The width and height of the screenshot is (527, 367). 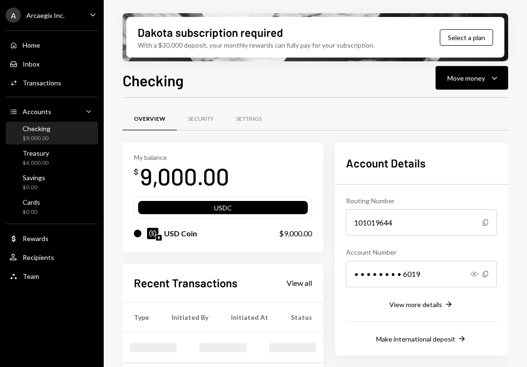 I want to click on th: Initiated By, so click(x=190, y=317).